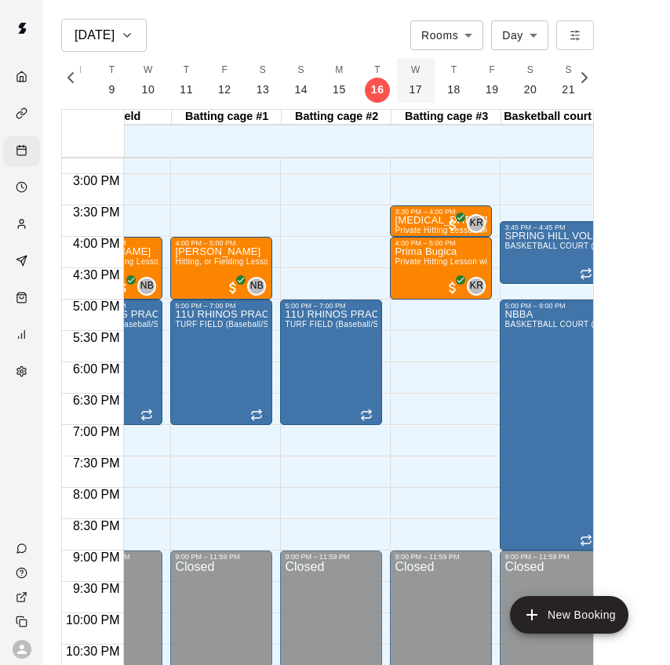  What do you see at coordinates (550, 227) in the screenshot?
I see `div: 3:45 PM – 4:45 PM` at bounding box center [550, 227].